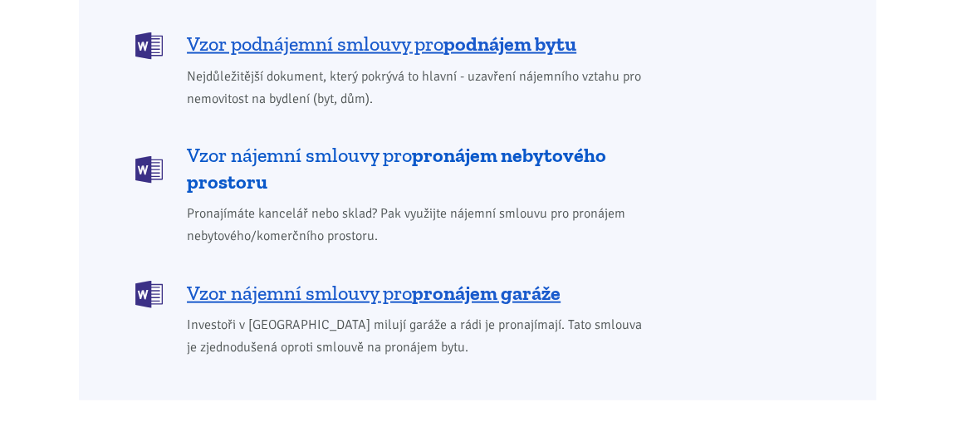 The height and width of the screenshot is (422, 955). Describe the element at coordinates (486, 292) in the screenshot. I see `b: pronájem garáže` at that location.